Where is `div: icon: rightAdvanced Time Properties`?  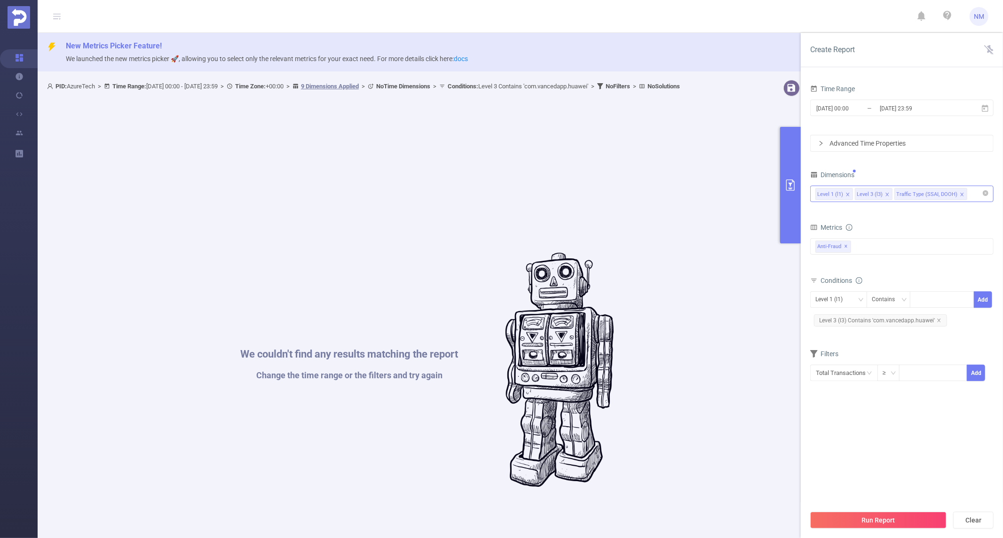
div: icon: rightAdvanced Time Properties is located at coordinates (902, 143).